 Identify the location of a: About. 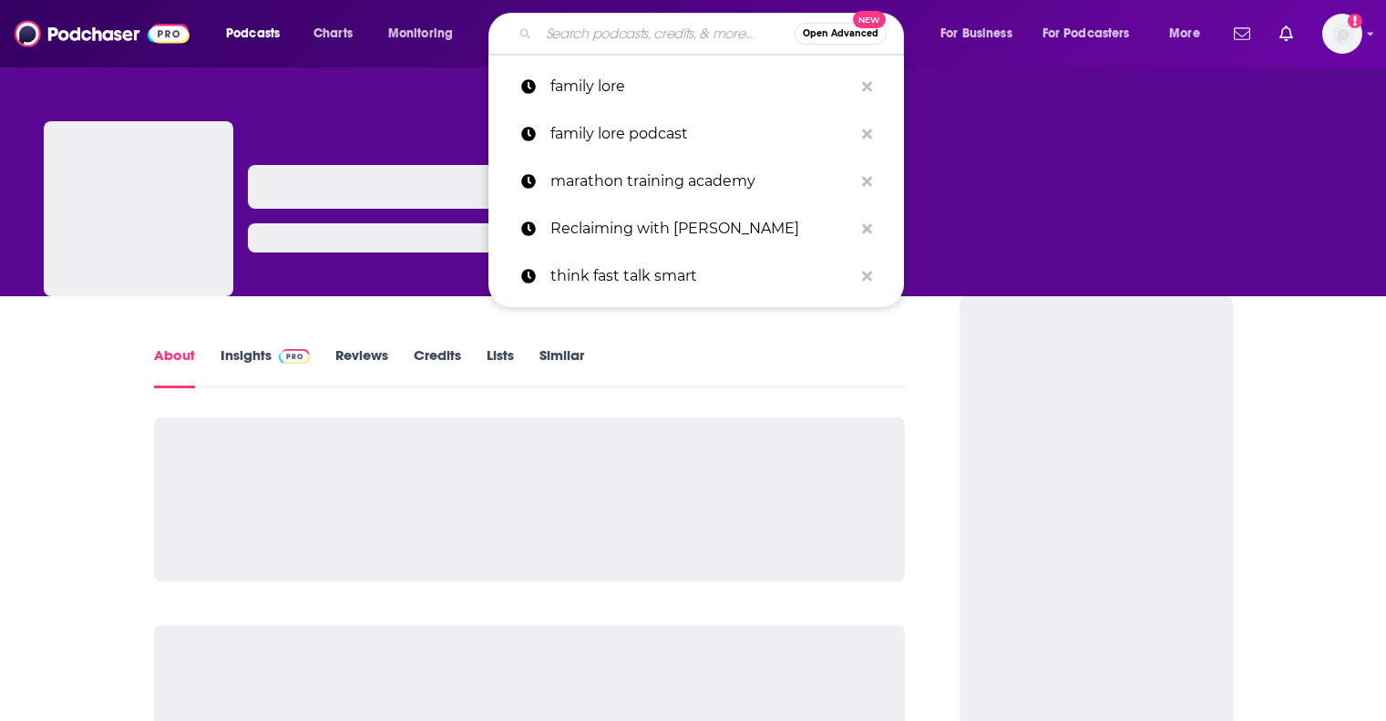
(174, 367).